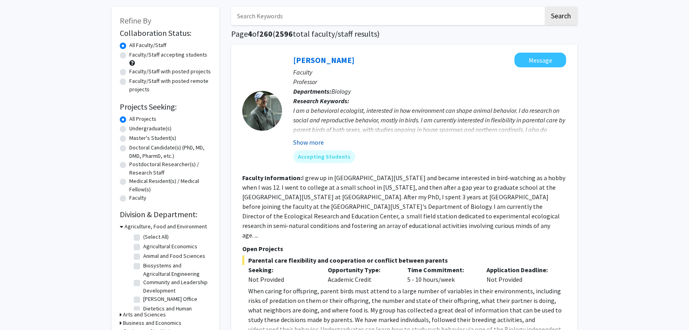 The image size is (689, 330). Describe the element at coordinates (312, 91) in the screenshot. I see `b: Departments:` at that location.